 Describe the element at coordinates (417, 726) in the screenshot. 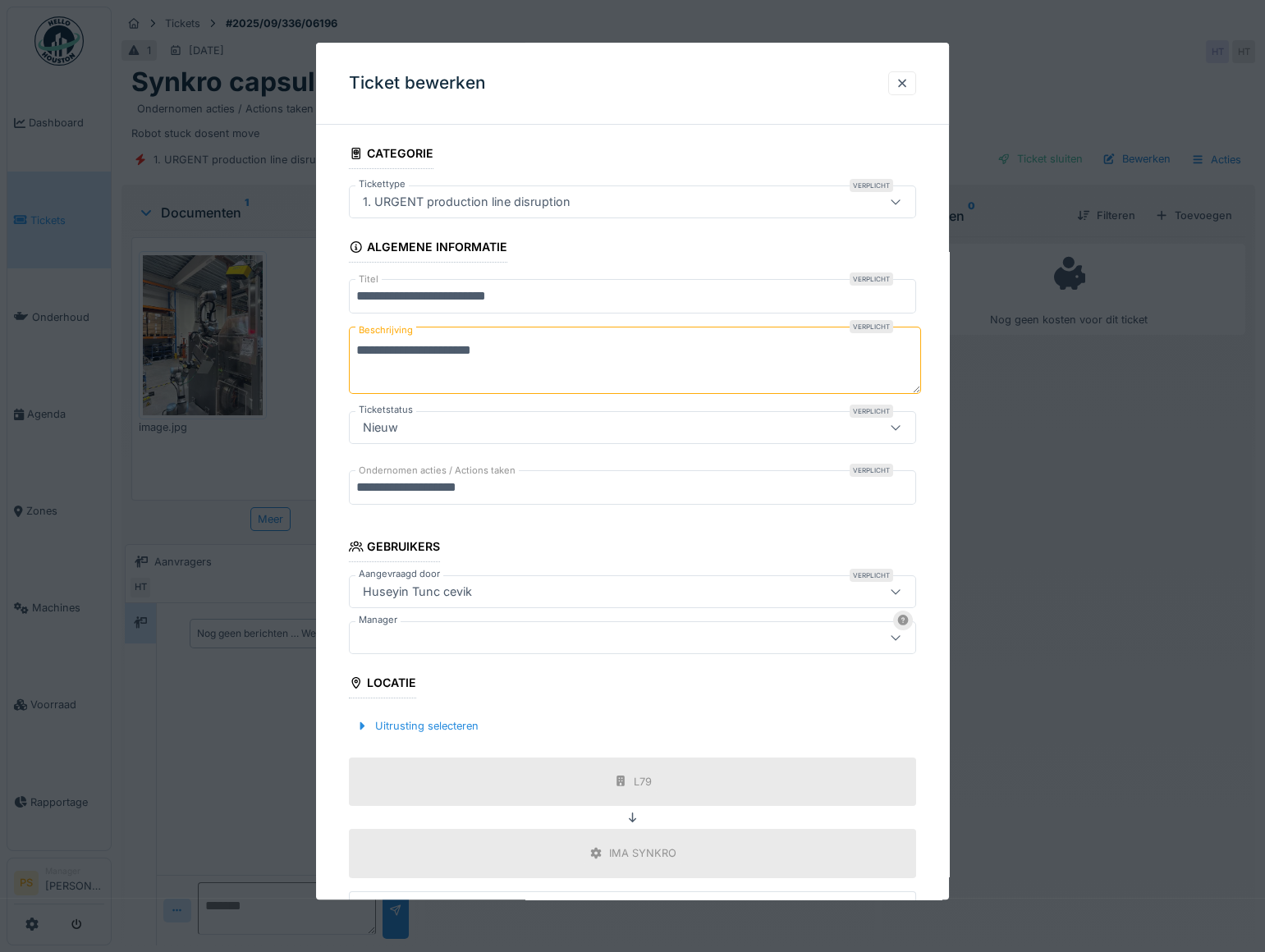

I see `div: Uitrusting selecteren` at that location.